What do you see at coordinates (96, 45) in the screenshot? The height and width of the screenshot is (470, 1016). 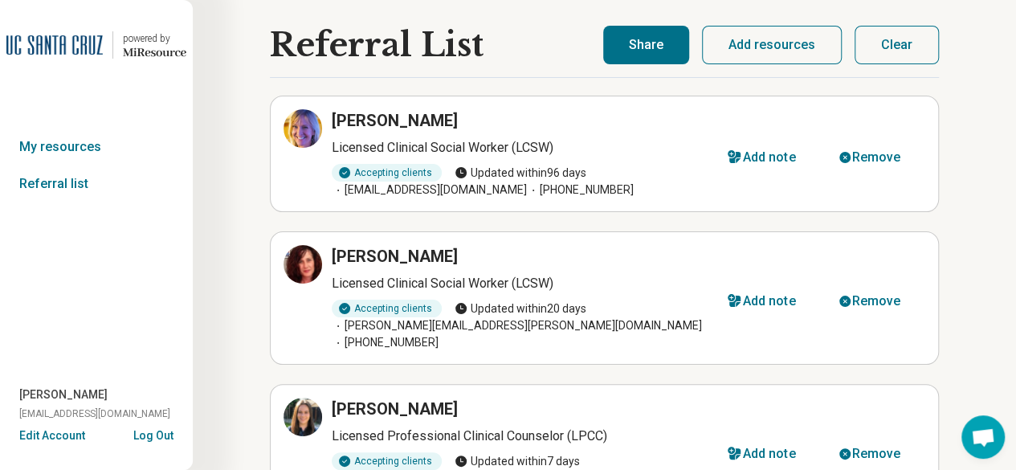 I see `a: University of California at Santa Cruzpowered by` at bounding box center [96, 45].